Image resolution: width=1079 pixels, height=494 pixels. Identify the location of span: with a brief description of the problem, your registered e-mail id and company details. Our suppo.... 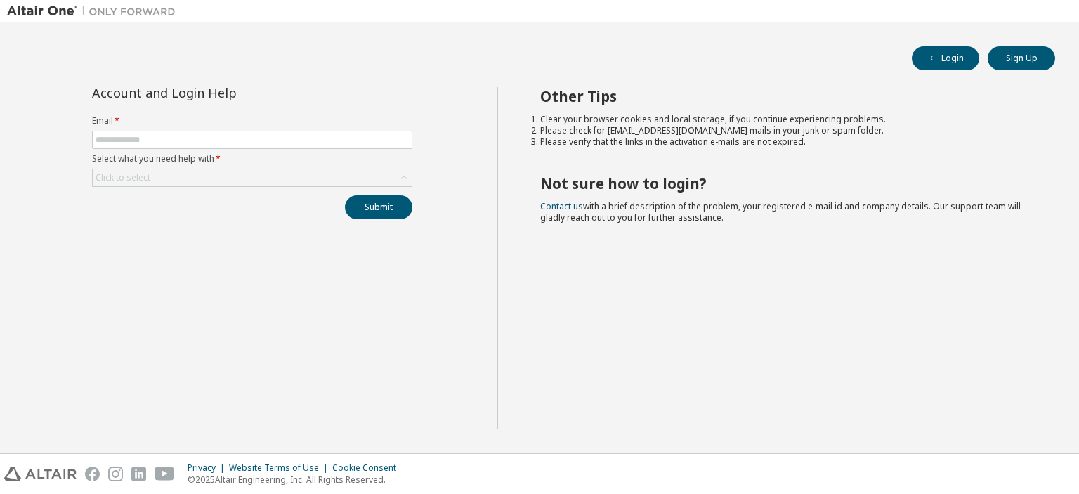
(780, 211).